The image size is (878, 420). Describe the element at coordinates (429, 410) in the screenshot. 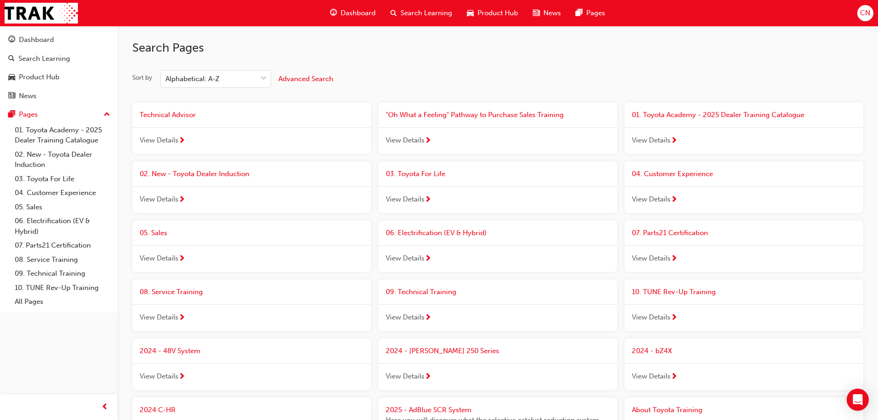

I see `span: 2025 - AdBlue SCR System` at that location.